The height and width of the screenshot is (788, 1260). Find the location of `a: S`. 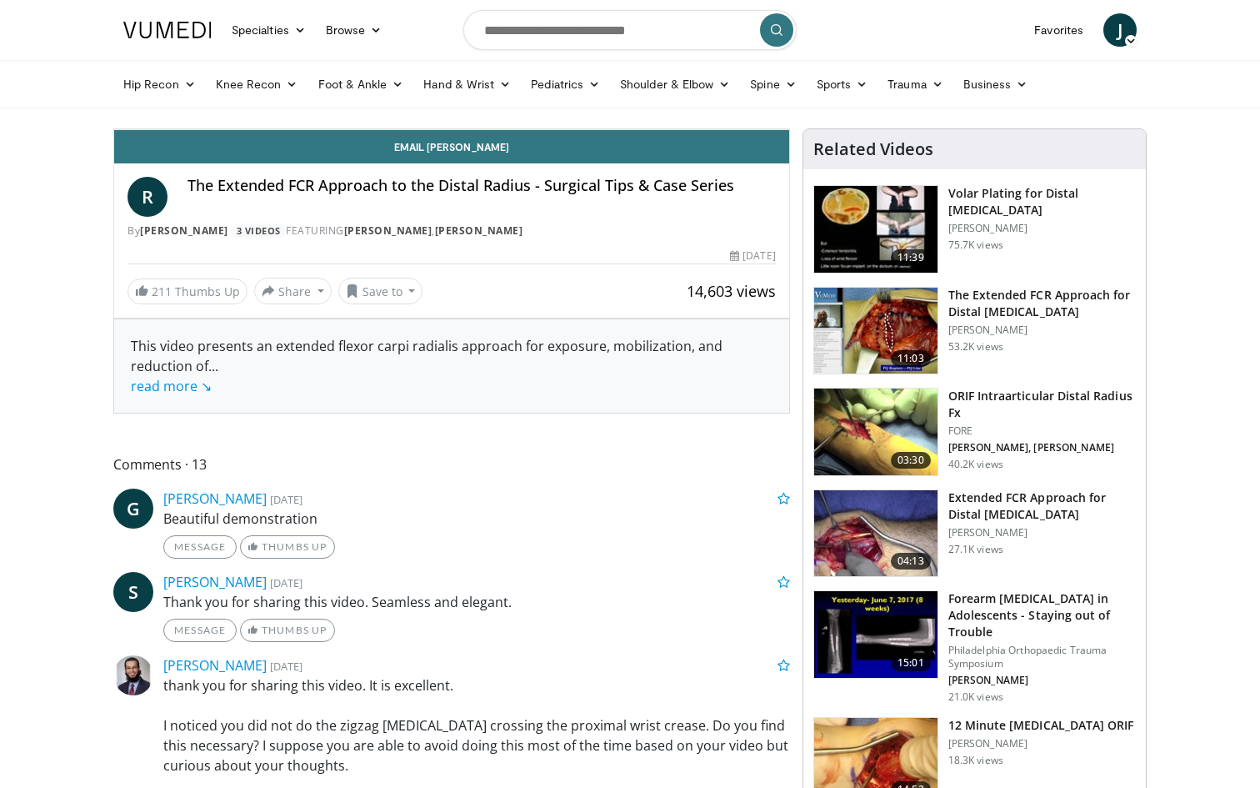

a: S is located at coordinates (133, 592).